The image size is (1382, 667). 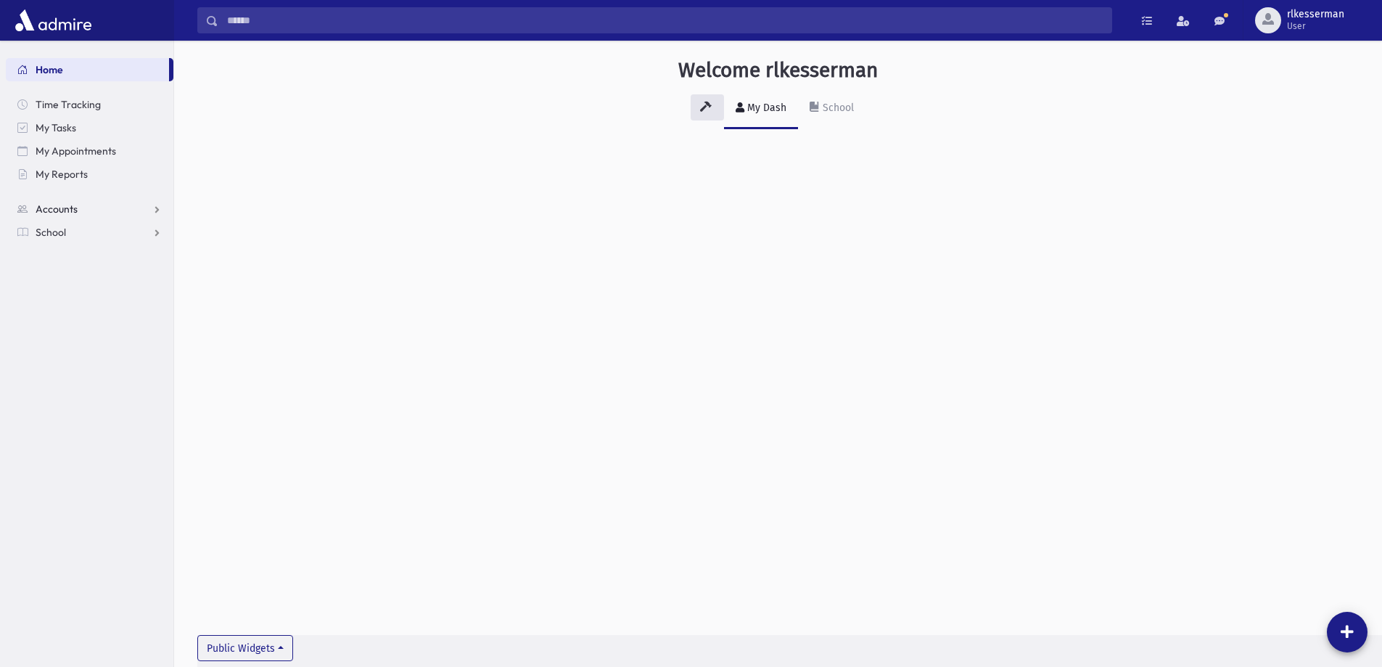 I want to click on a: My Appointments, so click(x=89, y=151).